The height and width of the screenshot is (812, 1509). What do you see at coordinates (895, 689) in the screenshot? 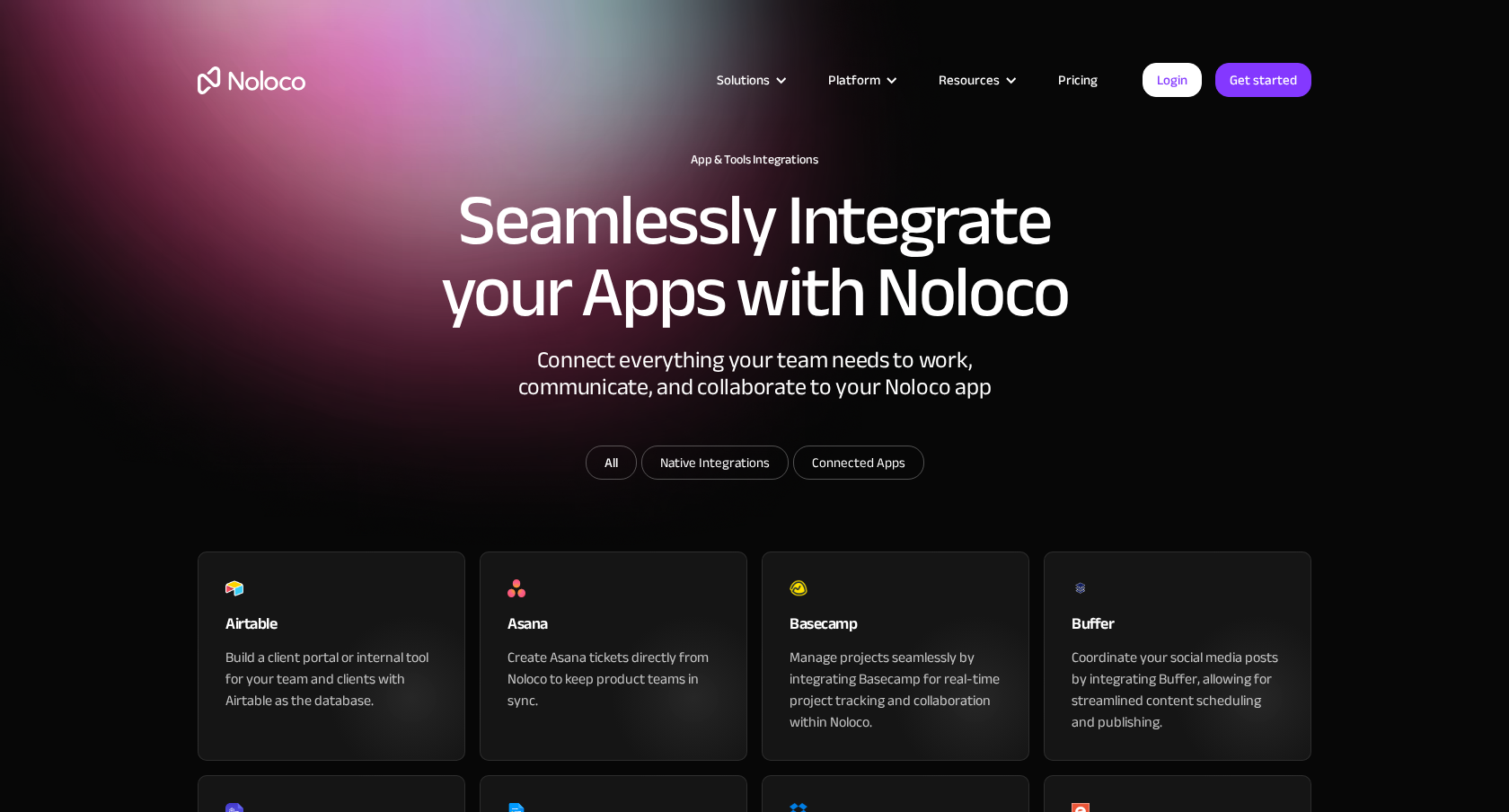
I see `div: Manage projects seamlessly by integrating Basecamp for real-time project tracking and collaborati...` at bounding box center [895, 689].